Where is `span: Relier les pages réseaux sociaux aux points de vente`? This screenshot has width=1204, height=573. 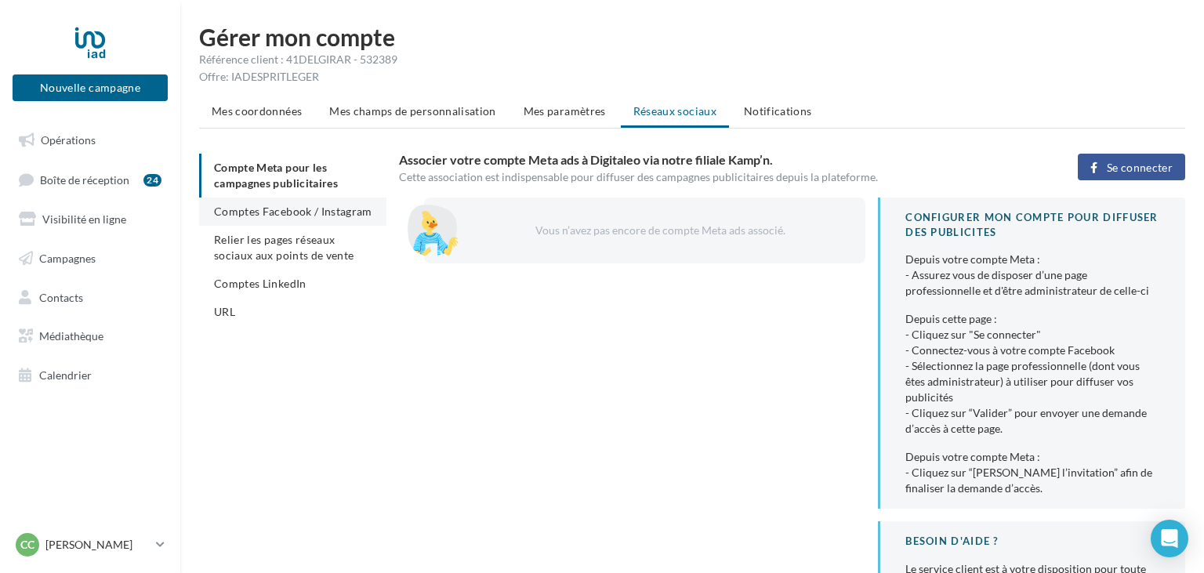
span: Relier les pages réseaux sociaux aux points de vente is located at coordinates (284, 247).